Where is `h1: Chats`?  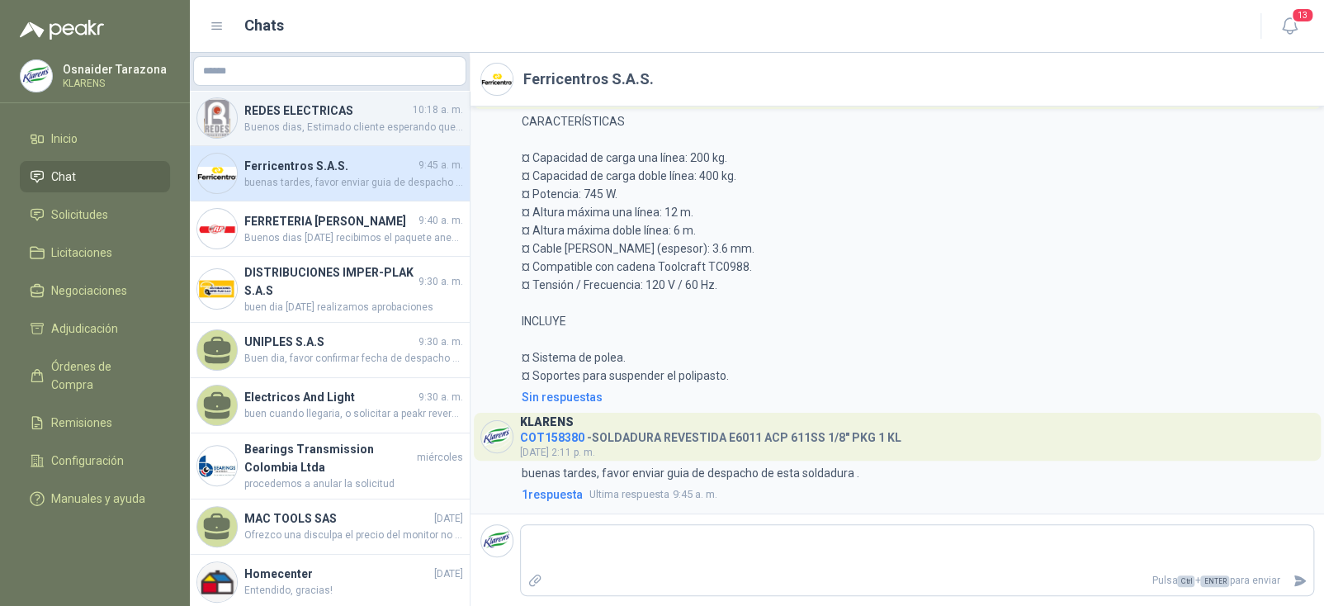 h1: Chats is located at coordinates (264, 26).